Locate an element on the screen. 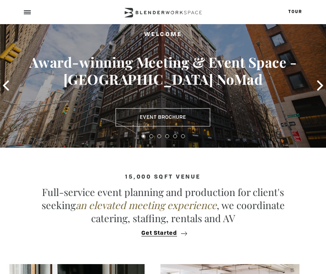  h4: 15,000 sqft venue is located at coordinates (163, 177).